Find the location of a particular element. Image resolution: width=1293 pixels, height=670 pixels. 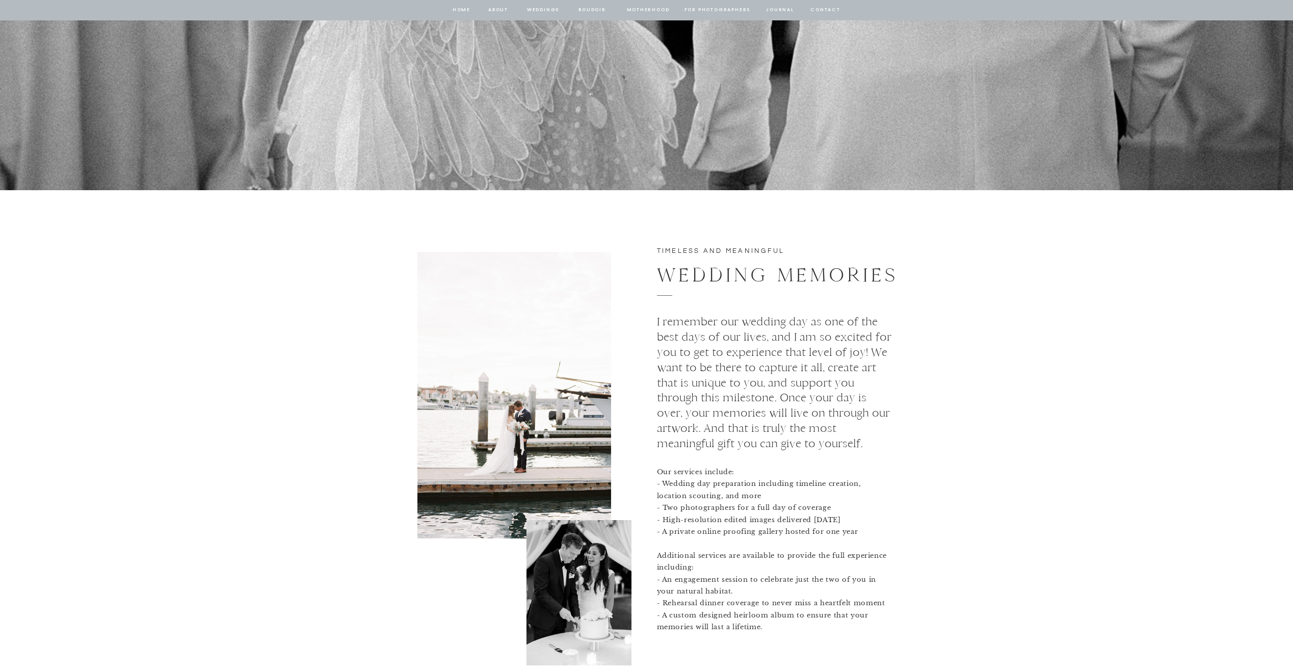

nav: for photographers is located at coordinates (718, 10).